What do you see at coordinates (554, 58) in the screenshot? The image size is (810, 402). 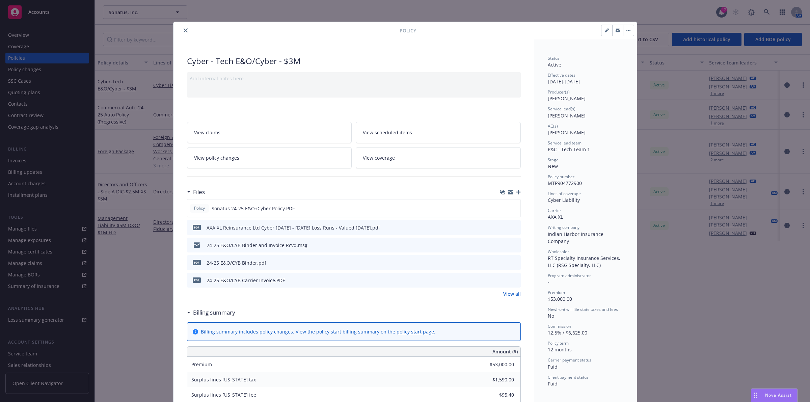 I see `span: Status` at bounding box center [554, 58].